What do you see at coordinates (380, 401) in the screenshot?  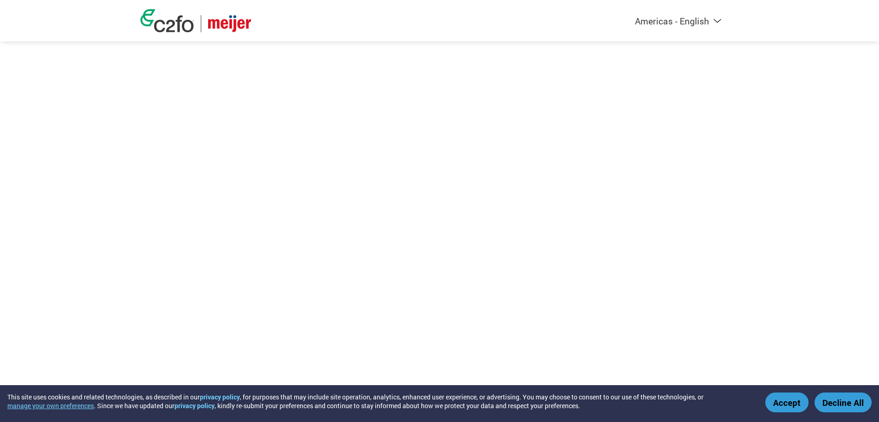 I see `div: This site uses cookies and related technologies, as described in our , for purposes that may incl...` at bounding box center [380, 401].